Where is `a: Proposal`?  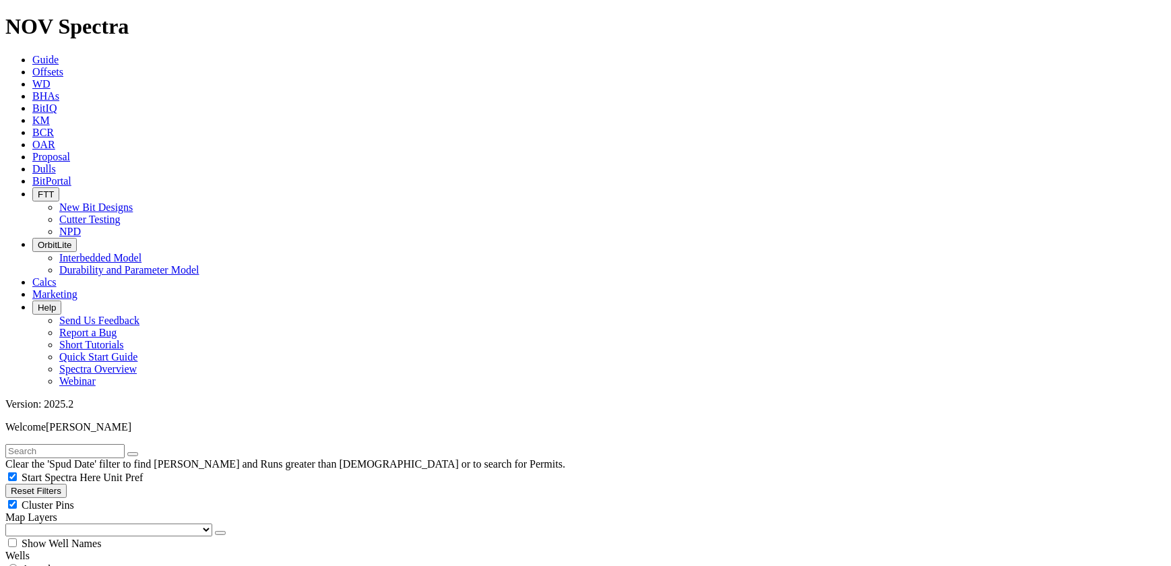 a: Proposal is located at coordinates (51, 156).